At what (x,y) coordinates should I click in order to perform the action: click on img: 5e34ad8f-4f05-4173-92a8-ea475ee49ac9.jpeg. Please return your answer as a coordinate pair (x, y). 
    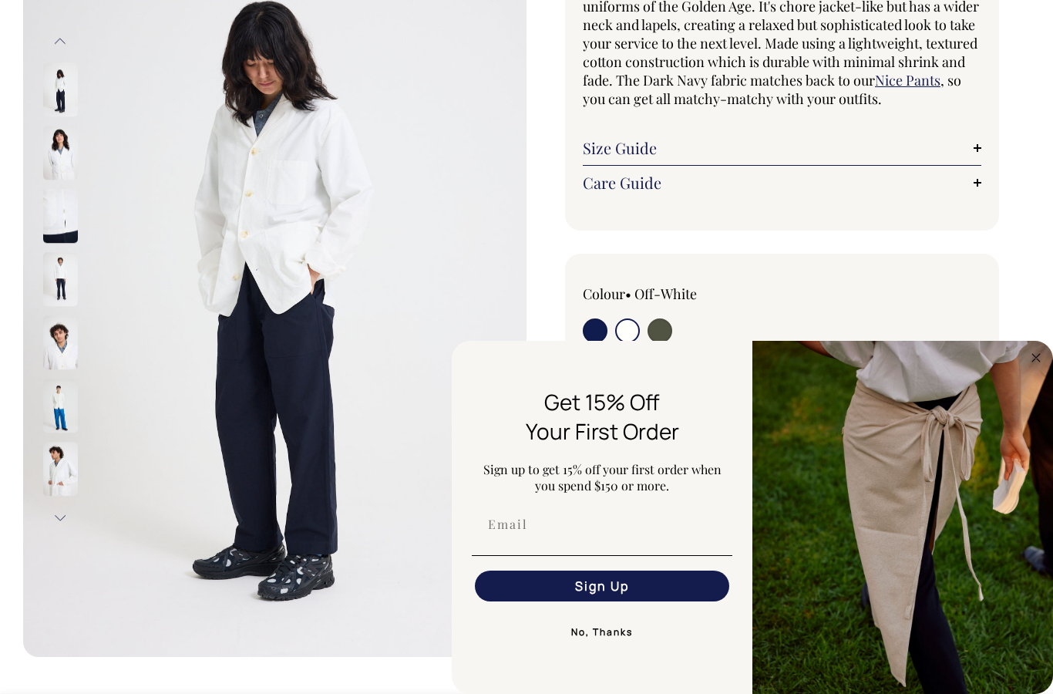
    Looking at the image, I should click on (903, 517).